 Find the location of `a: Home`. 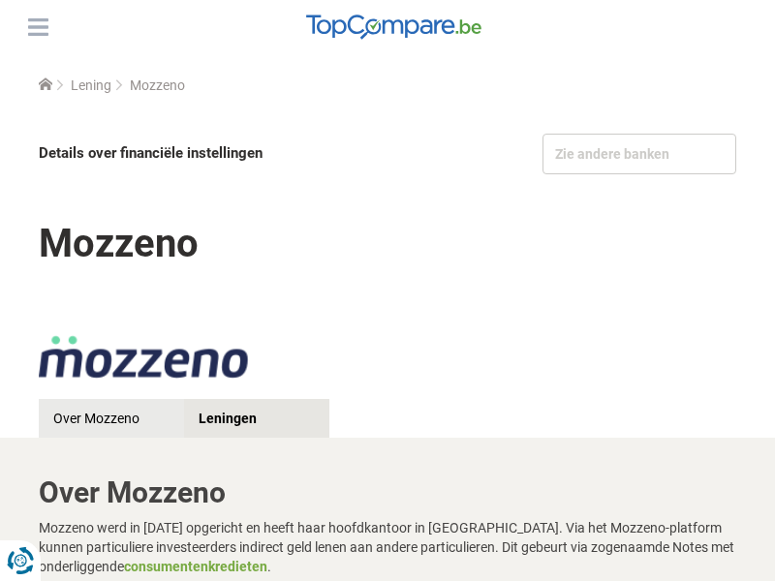

a: Home is located at coordinates (46, 85).